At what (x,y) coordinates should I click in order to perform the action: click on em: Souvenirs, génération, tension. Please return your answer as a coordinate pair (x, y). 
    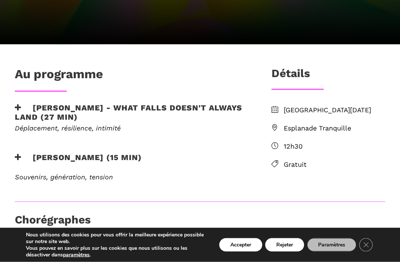
    Looking at the image, I should click on (64, 177).